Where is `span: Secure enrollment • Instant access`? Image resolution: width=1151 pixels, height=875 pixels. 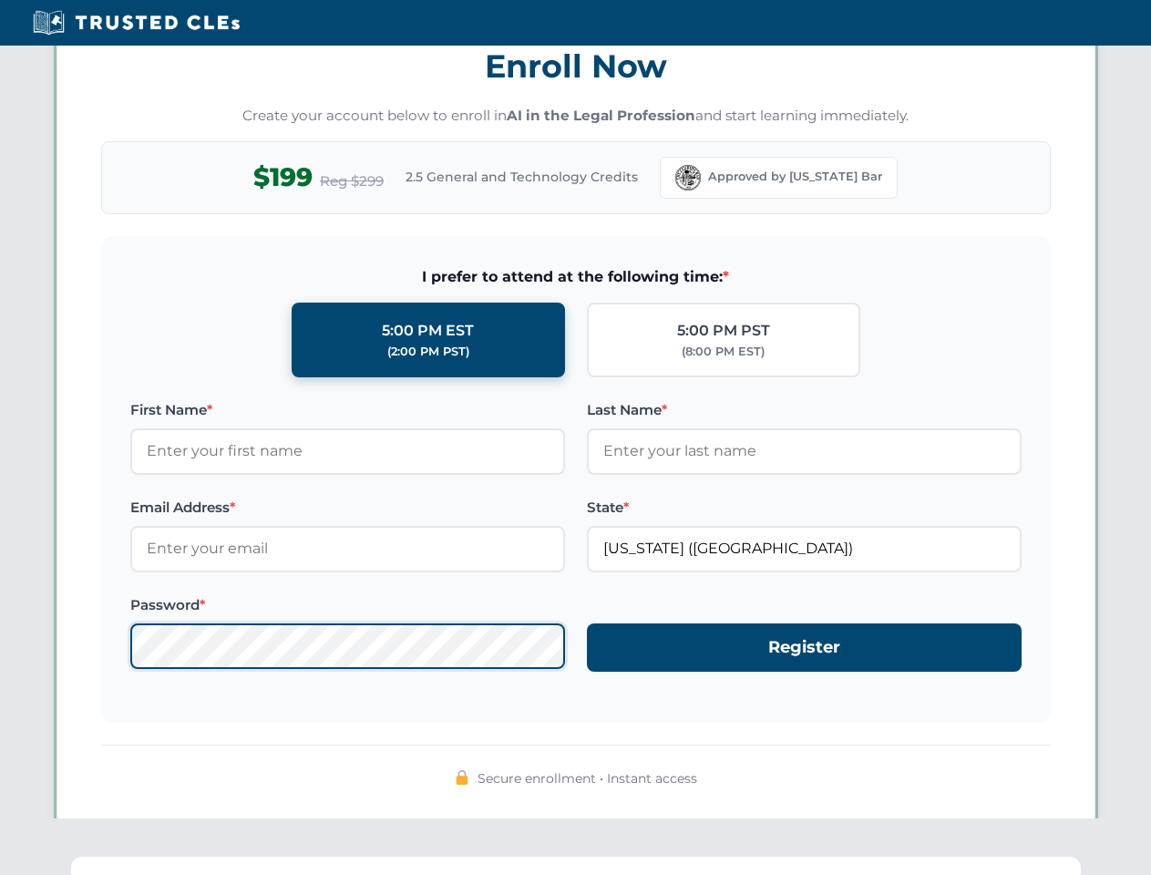
span: Secure enrollment • Instant access is located at coordinates (587, 778).